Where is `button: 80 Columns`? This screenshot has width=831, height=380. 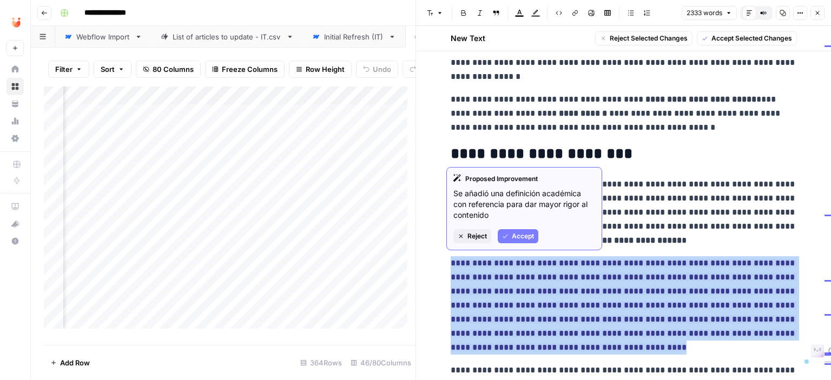 button: 80 Columns is located at coordinates (168, 69).